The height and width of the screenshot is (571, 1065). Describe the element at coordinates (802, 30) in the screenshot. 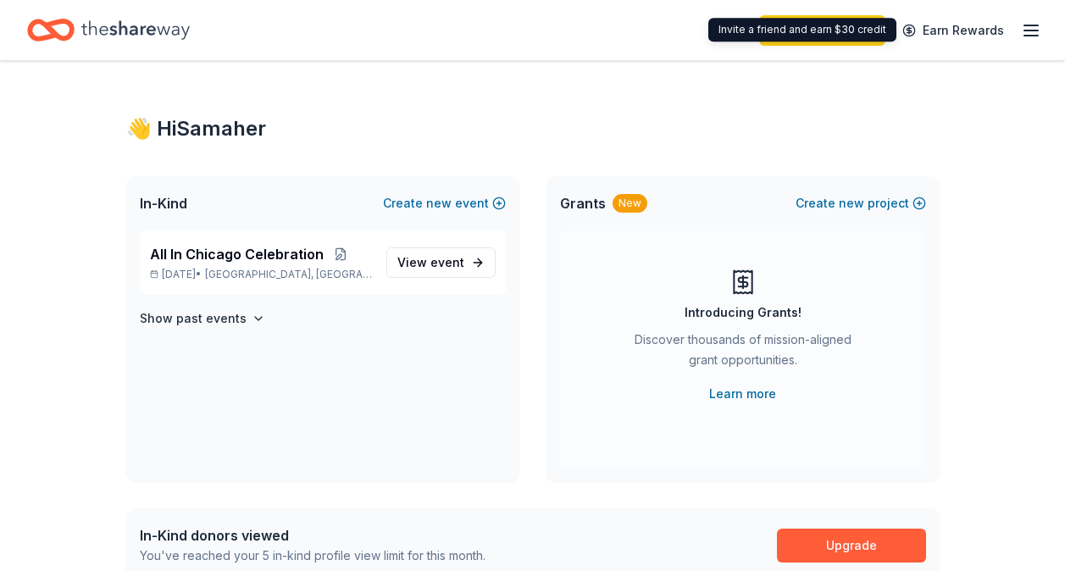

I see `div: Invite a friend and earn $30 credit` at that location.